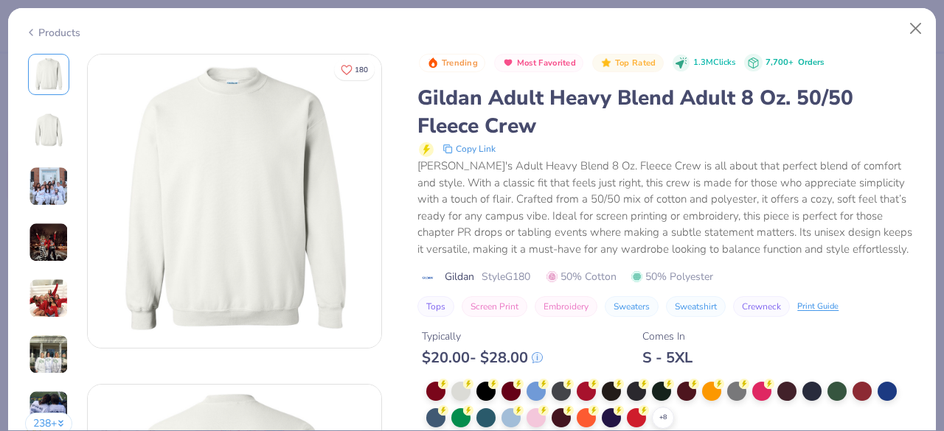 The image size is (944, 431). I want to click on div: S - 5XL, so click(667, 358).